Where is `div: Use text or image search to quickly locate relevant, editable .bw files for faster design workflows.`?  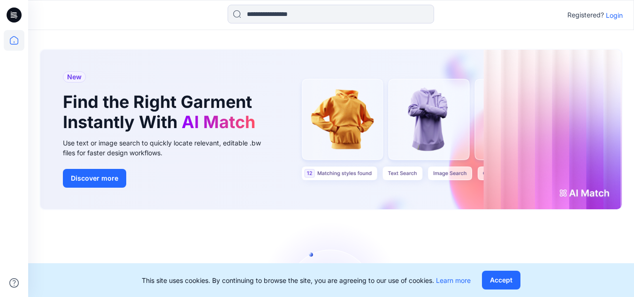 div: Use text or image search to quickly locate relevant, editable .bw files for faster design workflows. is located at coordinates (169, 148).